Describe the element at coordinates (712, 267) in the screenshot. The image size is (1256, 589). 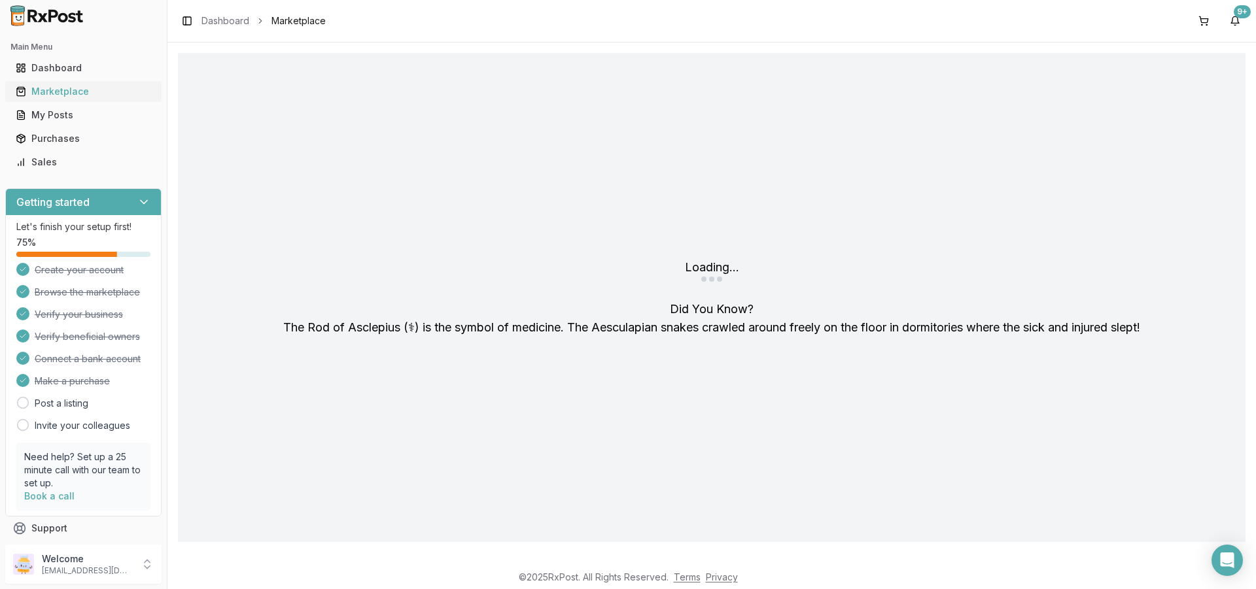
I see `div: Loading...` at that location.